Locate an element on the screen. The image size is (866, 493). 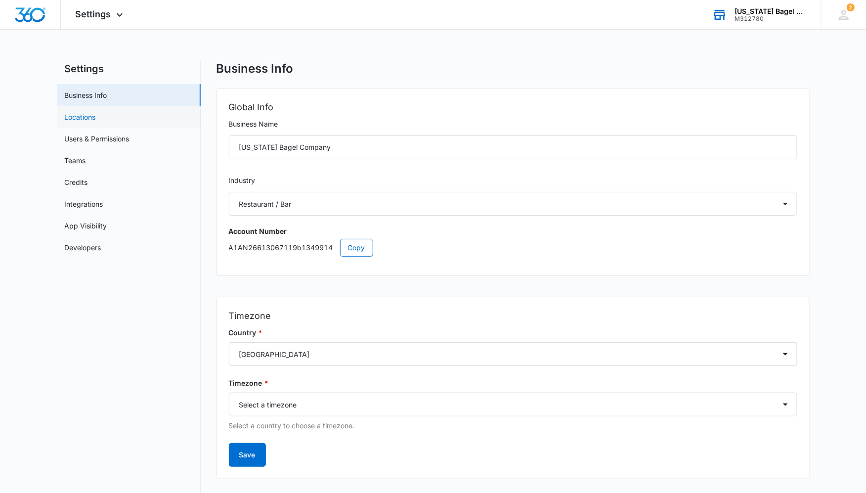
a: Locations is located at coordinates (80, 117).